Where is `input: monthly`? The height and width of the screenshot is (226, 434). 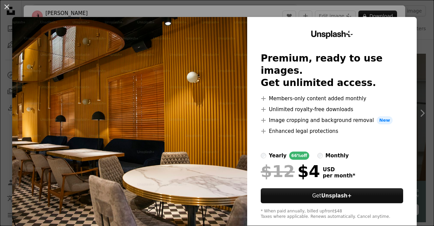 input: monthly is located at coordinates (320, 155).